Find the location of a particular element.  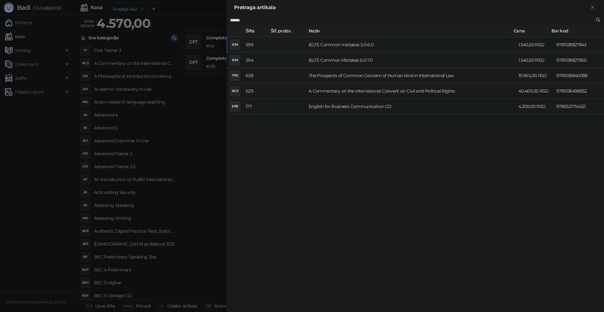

div: EFB is located at coordinates (235, 106).